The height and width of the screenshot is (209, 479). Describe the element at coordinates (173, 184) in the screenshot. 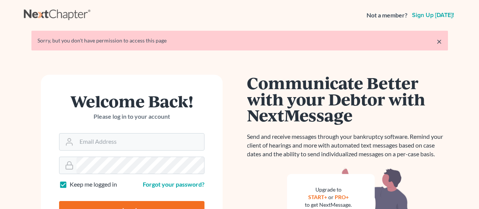

I see `a: Forgot your password?` at that location.